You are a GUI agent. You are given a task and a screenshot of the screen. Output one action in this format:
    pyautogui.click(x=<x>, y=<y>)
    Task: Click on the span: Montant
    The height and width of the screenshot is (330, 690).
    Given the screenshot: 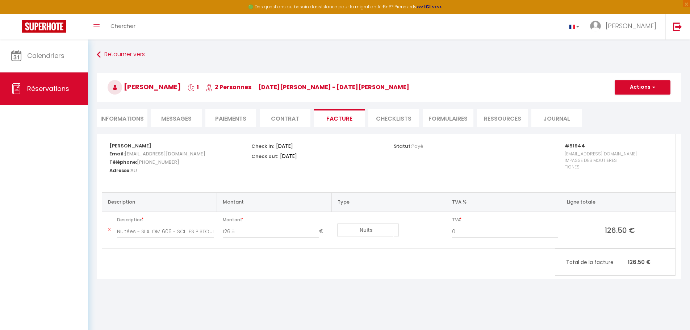 What is the action you would take?
    pyautogui.click(x=276, y=220)
    